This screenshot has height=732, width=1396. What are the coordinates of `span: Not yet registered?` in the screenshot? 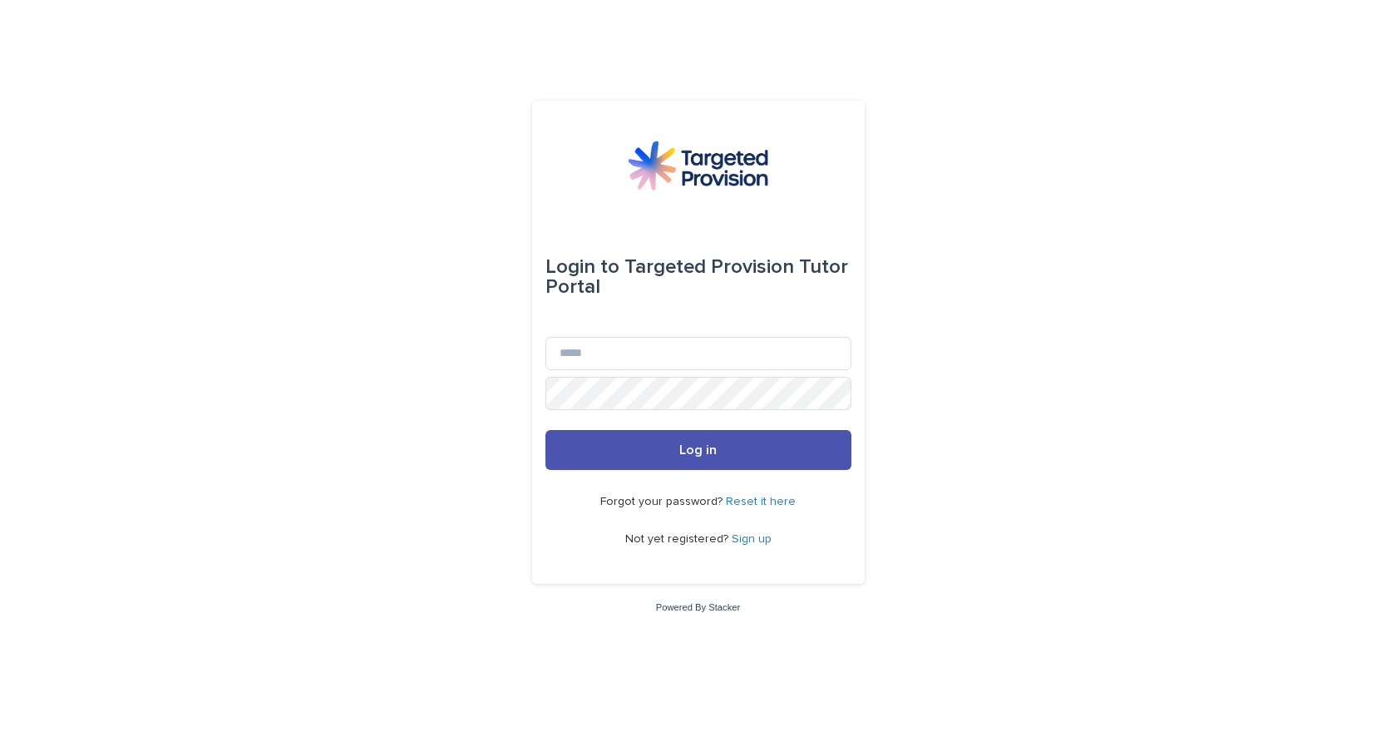 It's located at (679, 539).